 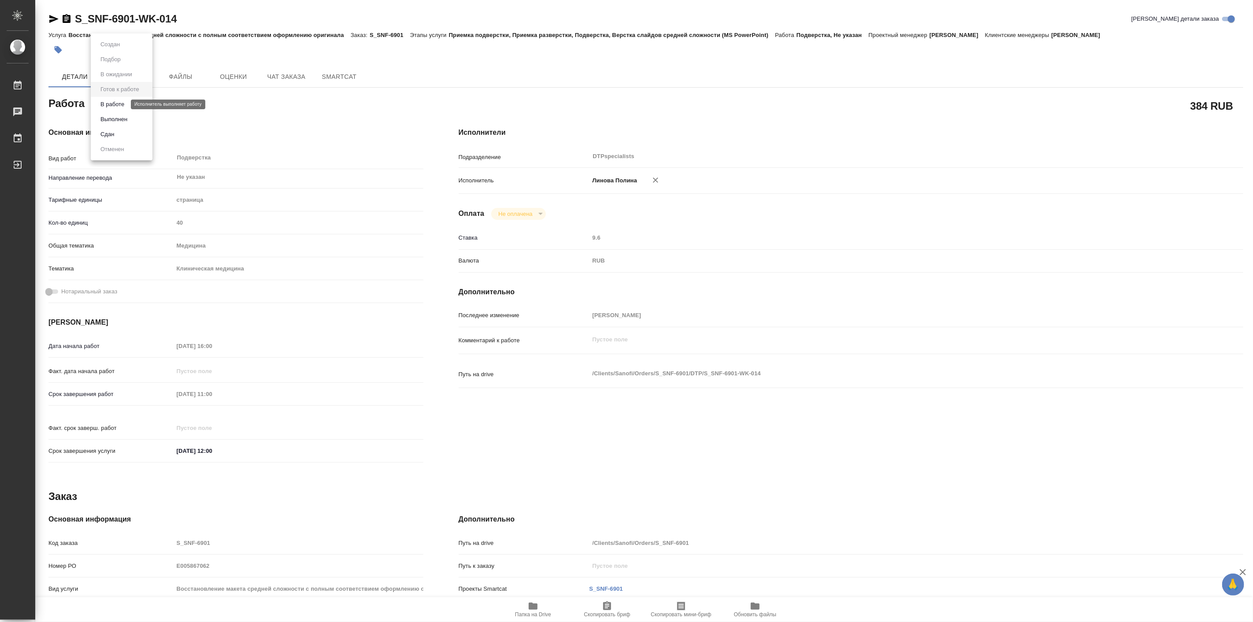 I want to click on button: В ожидании, so click(x=116, y=74).